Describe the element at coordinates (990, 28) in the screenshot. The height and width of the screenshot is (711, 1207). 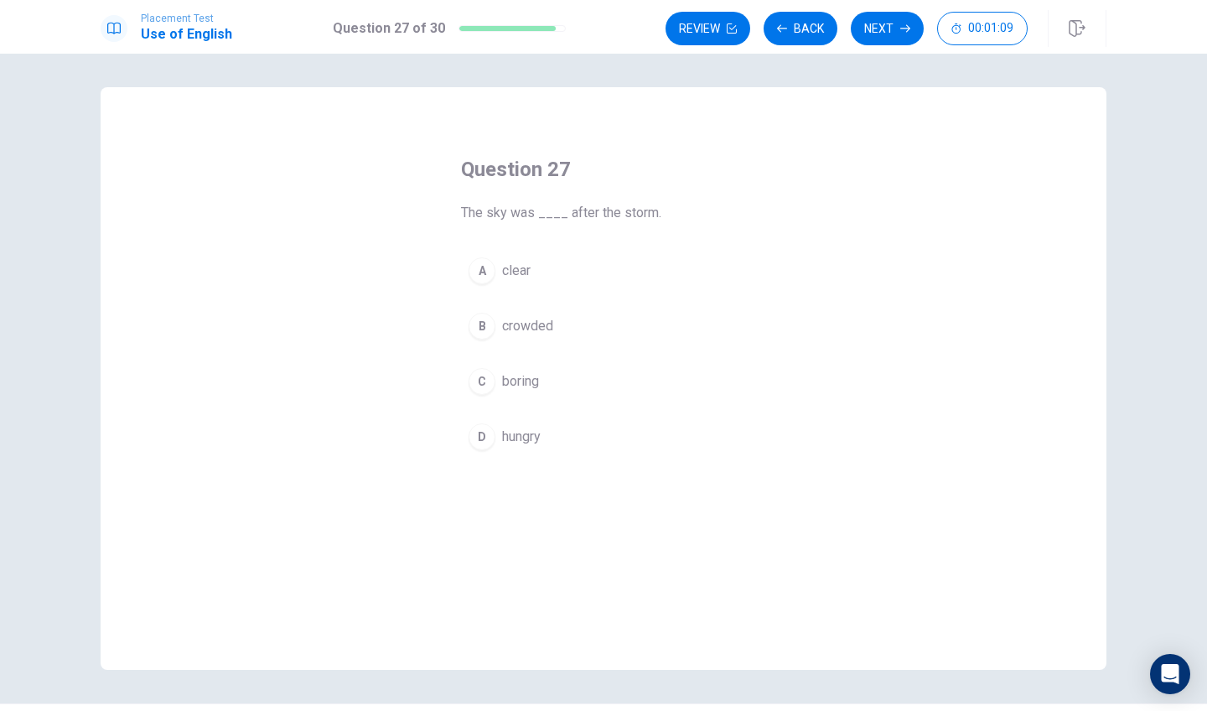
I see `span: 00:01:09` at that location.